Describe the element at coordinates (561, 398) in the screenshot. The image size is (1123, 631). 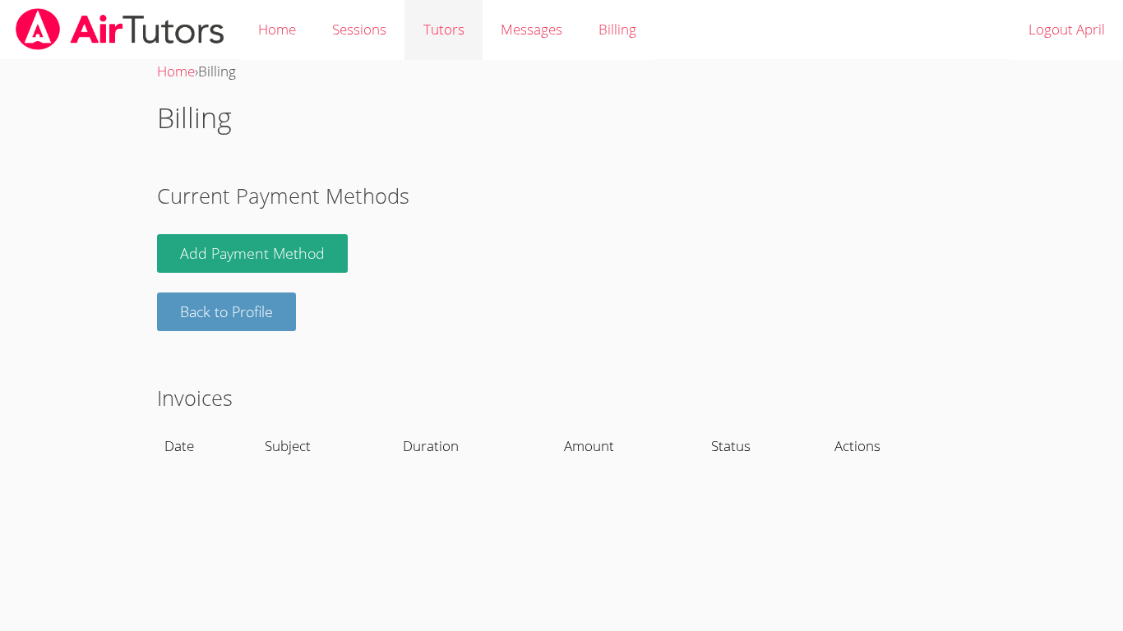
I see `h2: Invoices` at that location.